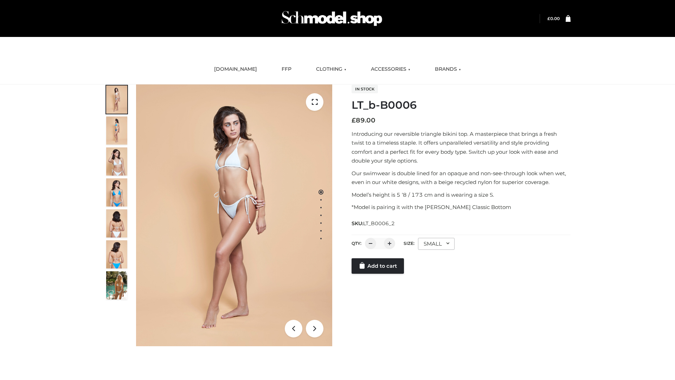 This screenshot has height=380, width=675. Describe the element at coordinates (365, 89) in the screenshot. I see `span: In stock` at that location.